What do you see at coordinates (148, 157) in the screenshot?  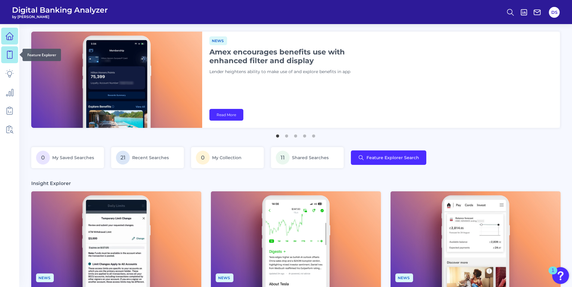 I see `a: 21Recent Searches` at bounding box center [148, 157].